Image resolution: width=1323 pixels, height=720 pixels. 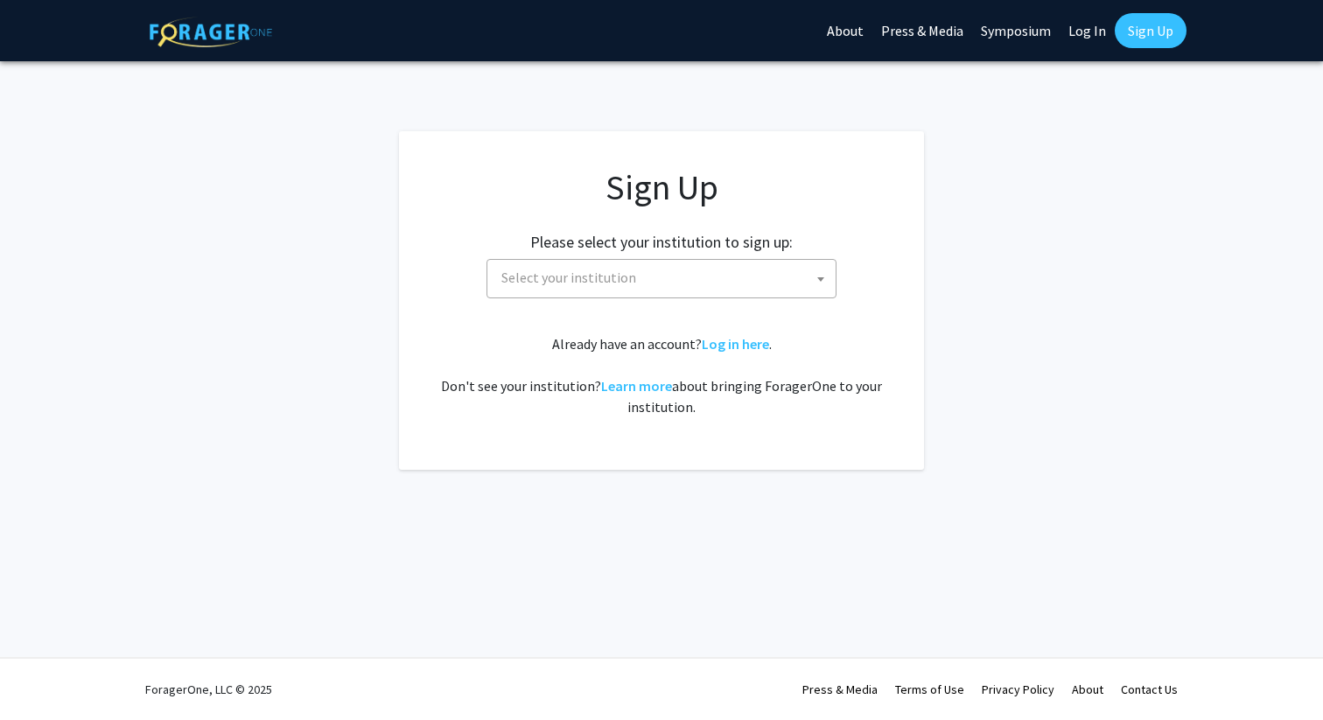 I want to click on div: Already have an account? . Don't see your institution? about bringing ForagerOne to your institut..., so click(x=662, y=375).